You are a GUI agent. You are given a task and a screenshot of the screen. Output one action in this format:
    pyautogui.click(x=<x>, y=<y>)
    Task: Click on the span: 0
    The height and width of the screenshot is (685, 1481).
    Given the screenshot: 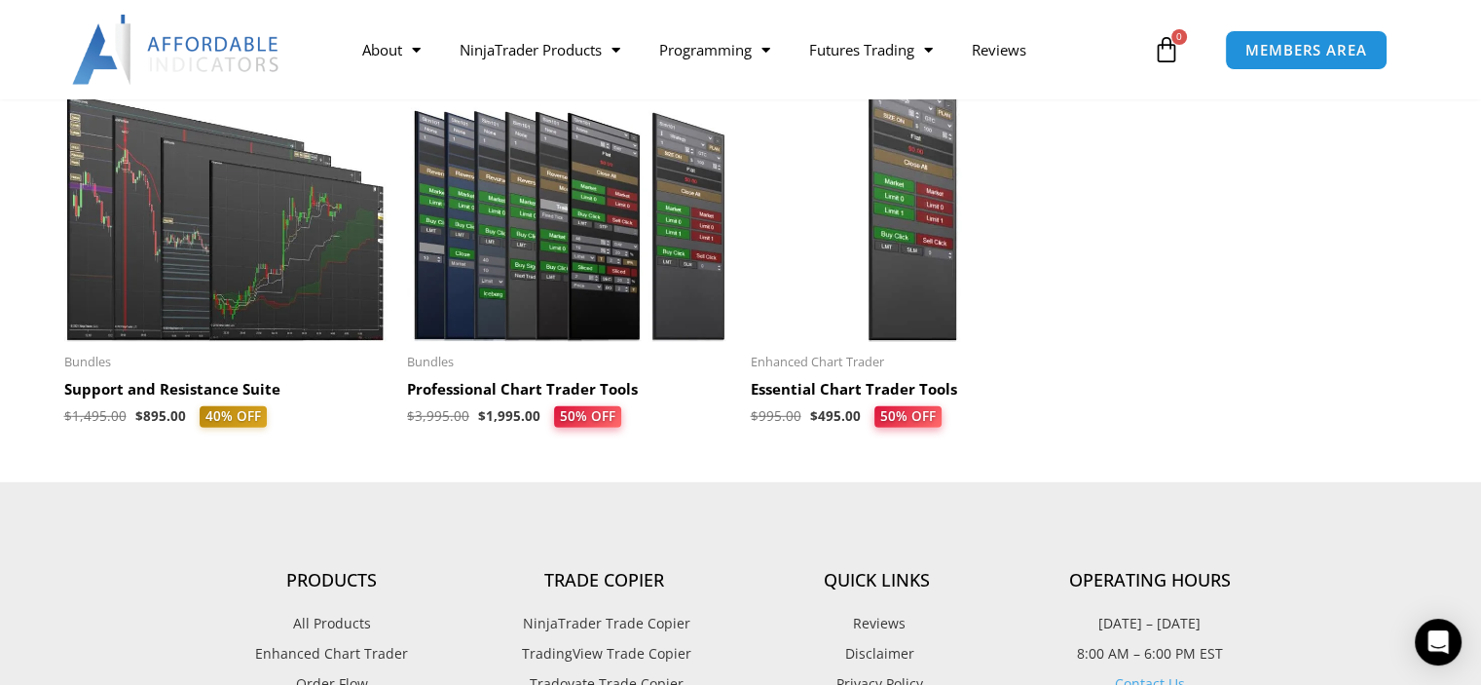 What is the action you would take?
    pyautogui.click(x=1179, y=37)
    